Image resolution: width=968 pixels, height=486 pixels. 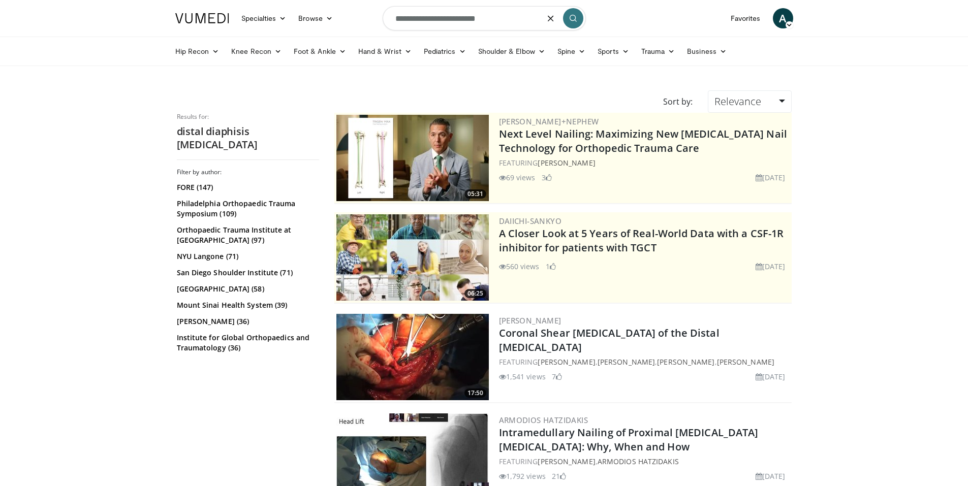 I want to click on a: Philadelphia Orthopaedic Trauma Symposium (109), so click(x=246, y=209).